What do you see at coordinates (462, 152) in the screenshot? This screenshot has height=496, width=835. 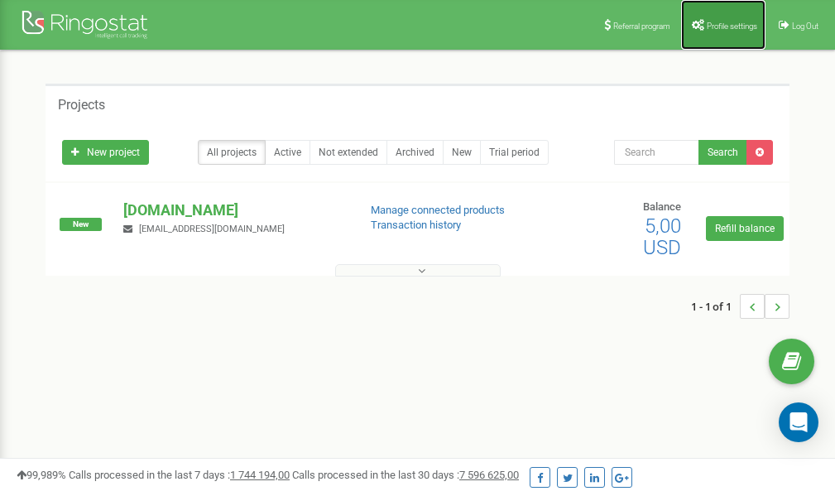 I see `a: New` at bounding box center [462, 152].